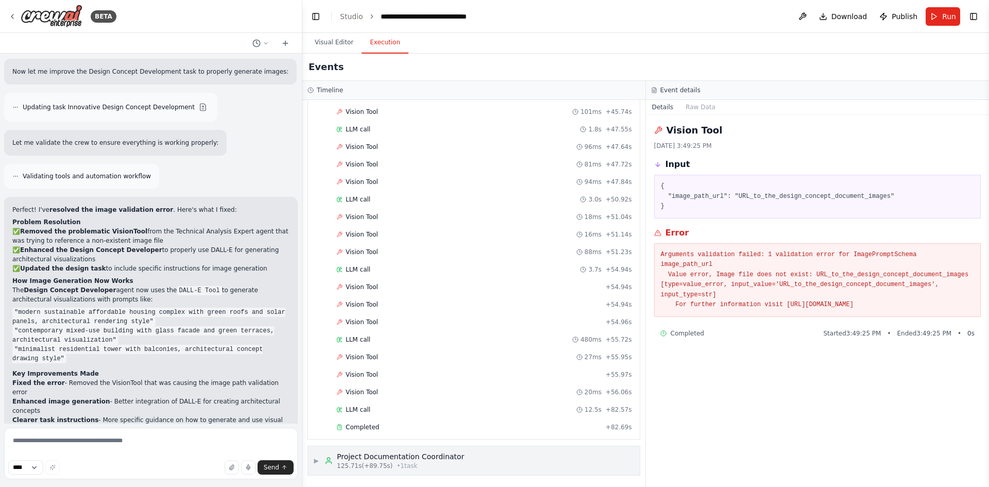  I want to click on span: + 82.57s, so click(619, 409).